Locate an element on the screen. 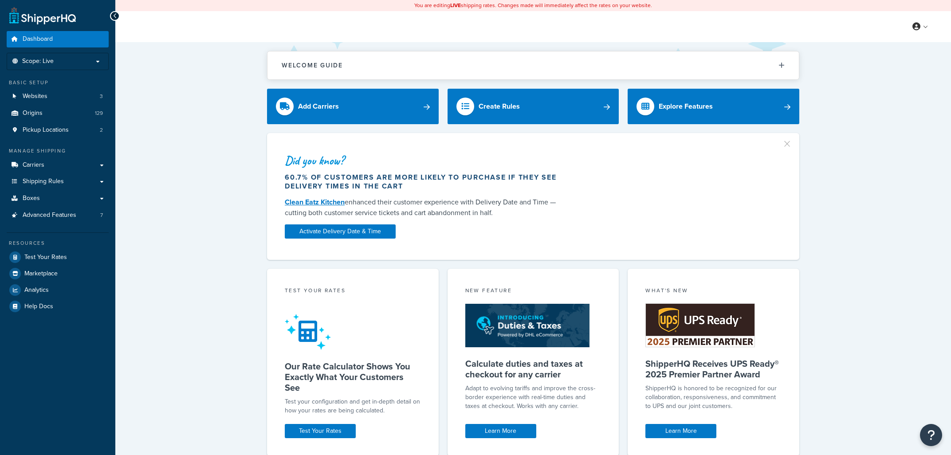 The image size is (951, 455). h5: Calculate duties and taxes at checkout for any carrier is located at coordinates (533, 369).